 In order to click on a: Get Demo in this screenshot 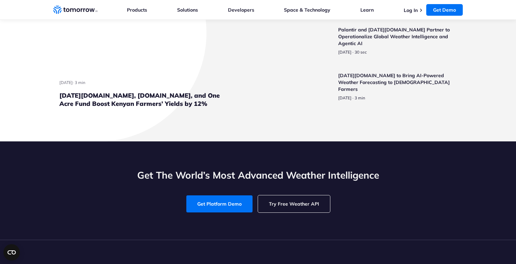, I will do `click(444, 10)`.